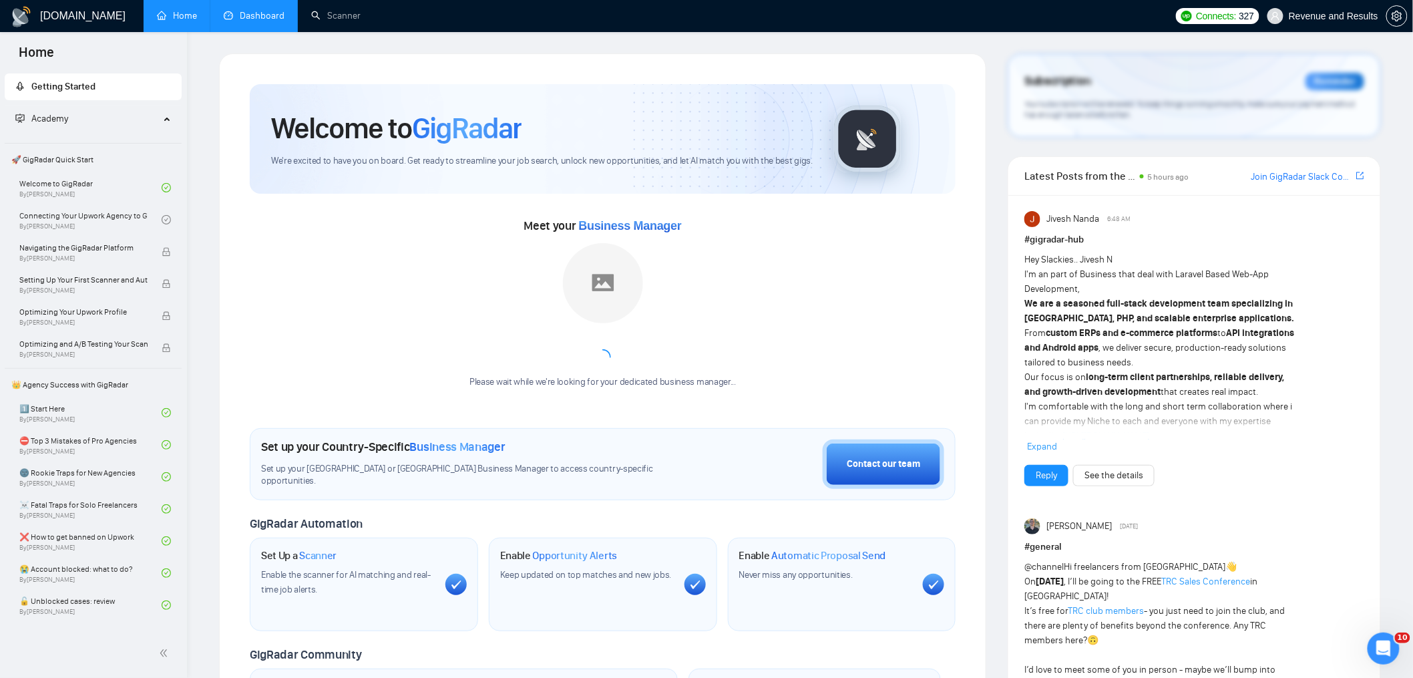 This screenshot has height=678, width=1413. What do you see at coordinates (20, 118) in the screenshot?
I see `span: fund-projection-screen` at bounding box center [20, 118].